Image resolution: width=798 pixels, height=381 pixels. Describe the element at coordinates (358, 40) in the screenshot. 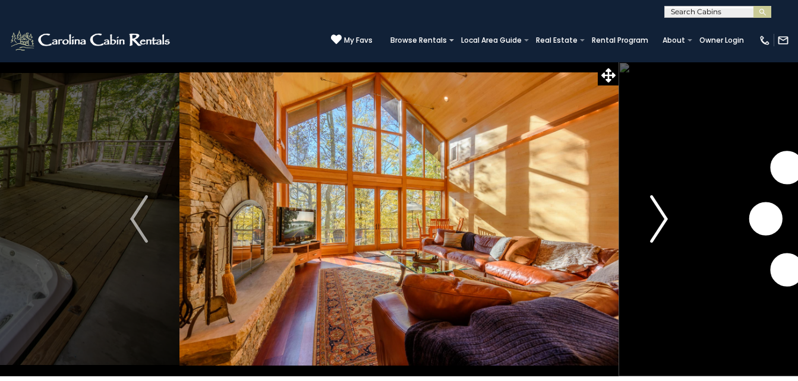

I see `span: My Favs` at that location.